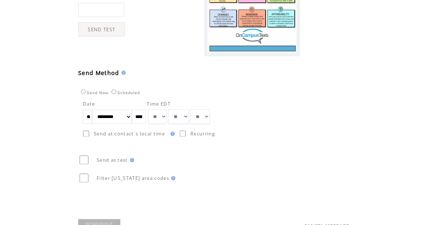 Image resolution: width=432 pixels, height=225 pixels. Describe the element at coordinates (129, 134) in the screenshot. I see `span: Send at contact`s local time` at that location.